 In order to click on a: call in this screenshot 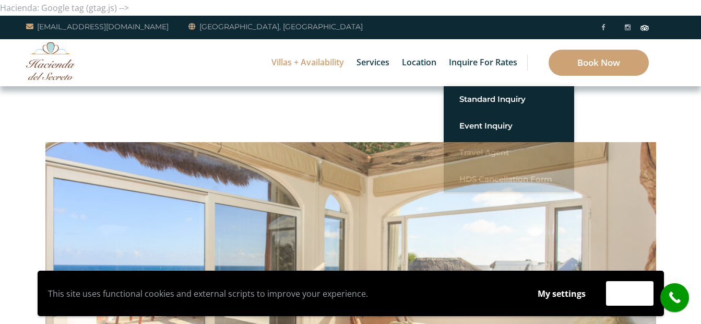, I will do `click(674, 297)`.